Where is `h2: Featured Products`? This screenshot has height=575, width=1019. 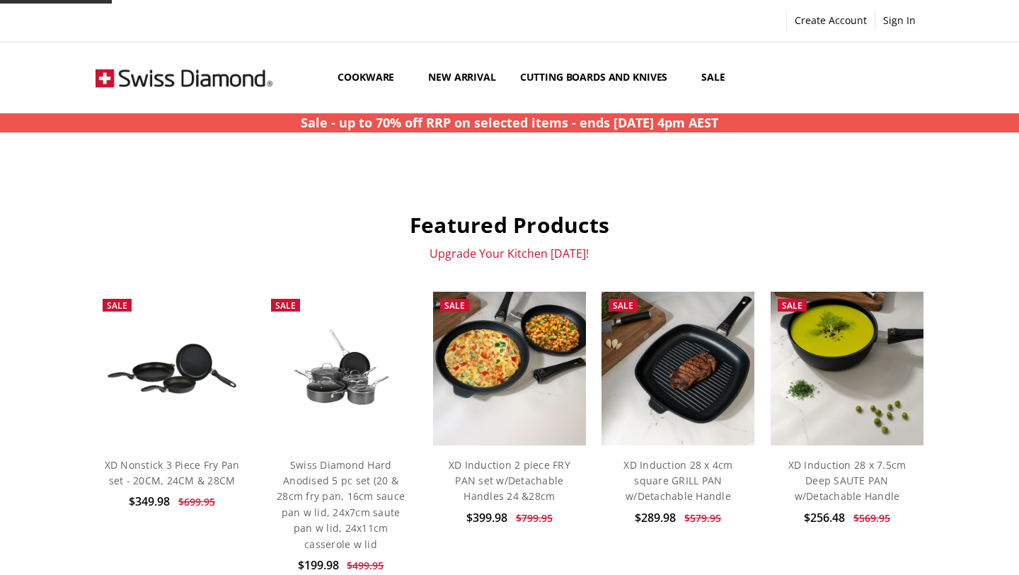
h2: Featured Products is located at coordinates (510, 225).